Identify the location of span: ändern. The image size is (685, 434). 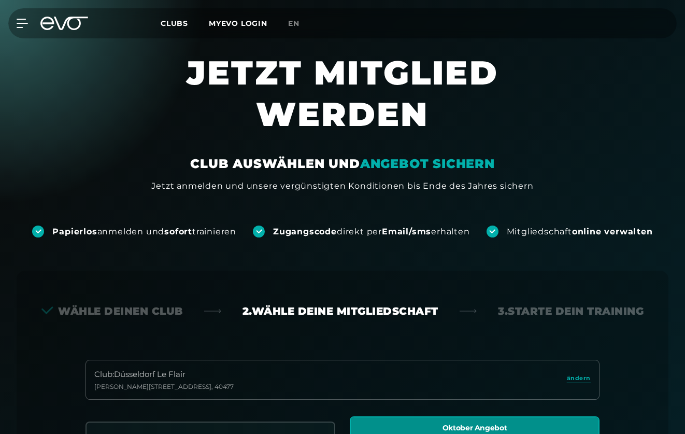
(579, 378).